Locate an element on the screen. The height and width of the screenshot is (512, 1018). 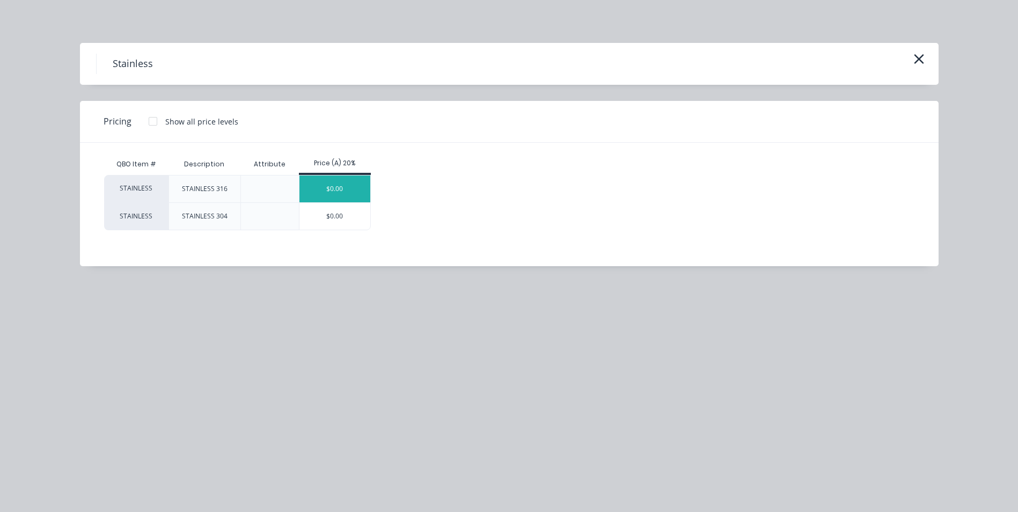
div: QBO Item # is located at coordinates (136, 164).